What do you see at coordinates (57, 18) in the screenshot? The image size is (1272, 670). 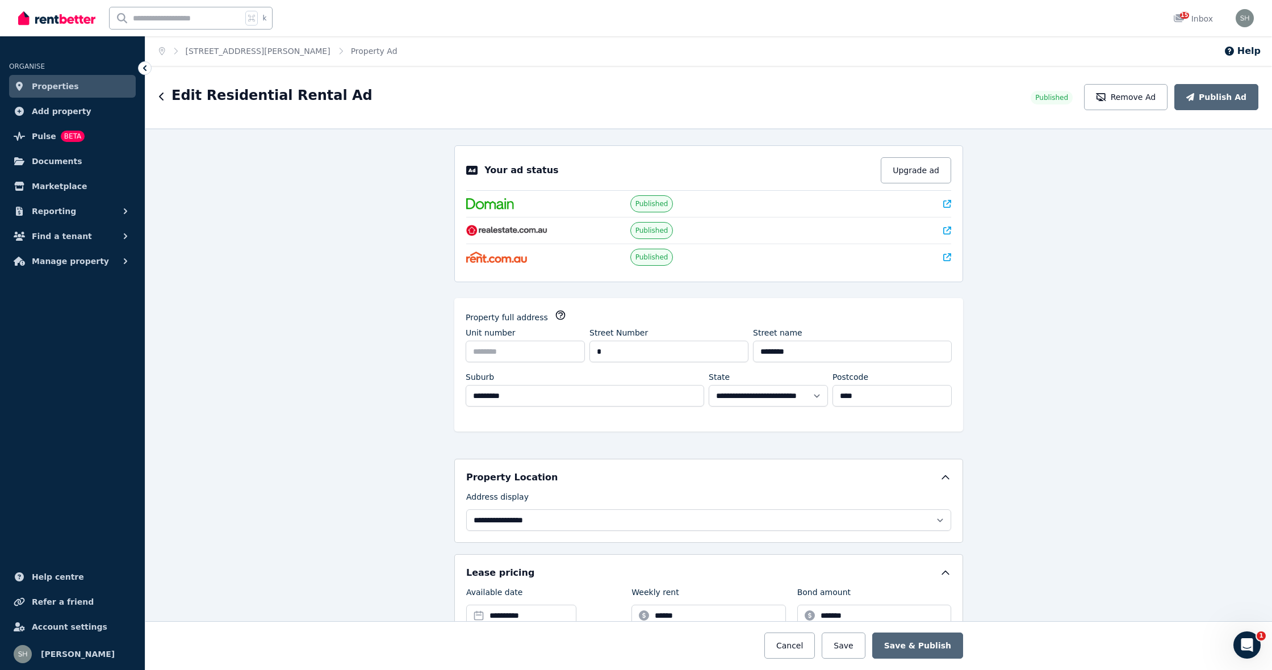 I see `img: RentBetter` at bounding box center [57, 18].